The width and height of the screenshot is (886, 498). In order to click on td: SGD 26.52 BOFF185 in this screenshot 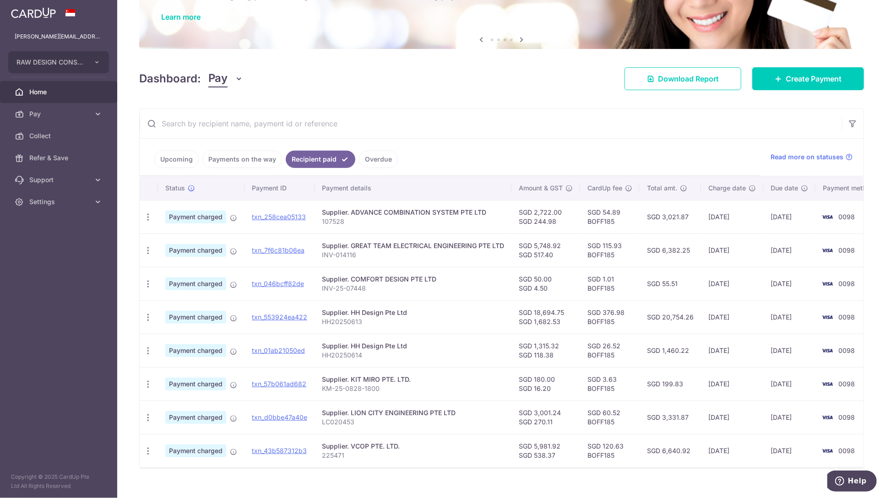, I will do `click(610, 350)`.